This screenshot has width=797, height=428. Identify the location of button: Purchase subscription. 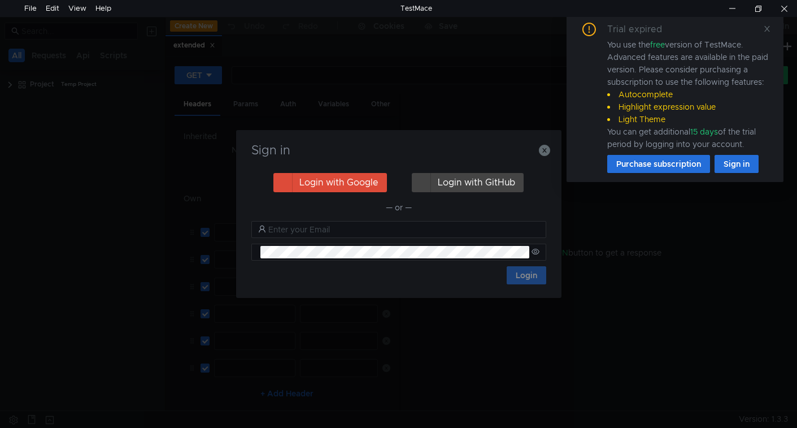
(658, 164).